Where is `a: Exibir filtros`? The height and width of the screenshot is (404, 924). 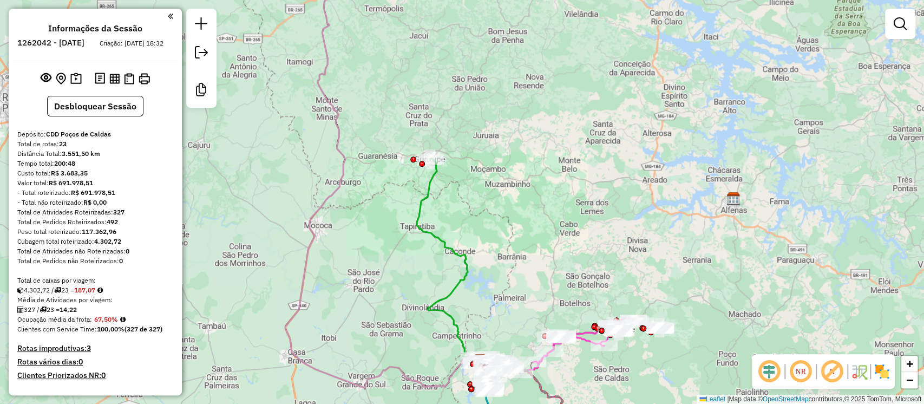 a: Exibir filtros is located at coordinates (900, 24).